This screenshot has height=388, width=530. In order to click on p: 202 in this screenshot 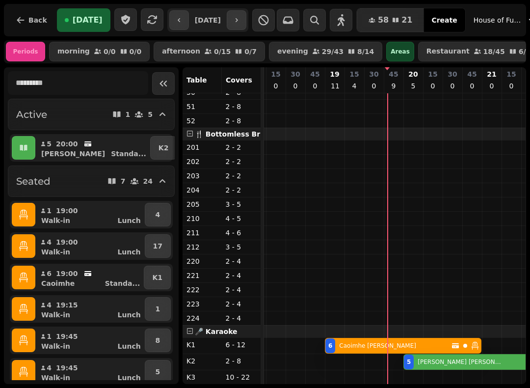, I will do `click(202, 161)`.